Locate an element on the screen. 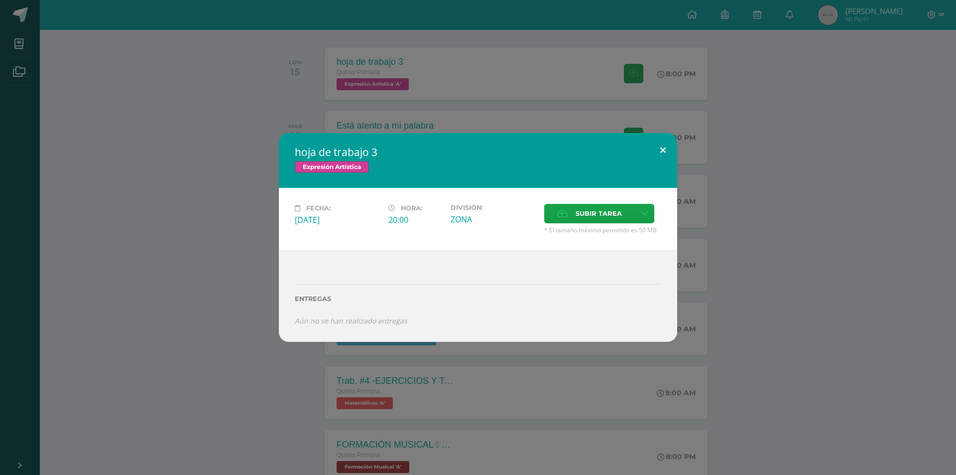 The height and width of the screenshot is (475, 956). i: Aún no se han realizado entregas is located at coordinates (351, 320).